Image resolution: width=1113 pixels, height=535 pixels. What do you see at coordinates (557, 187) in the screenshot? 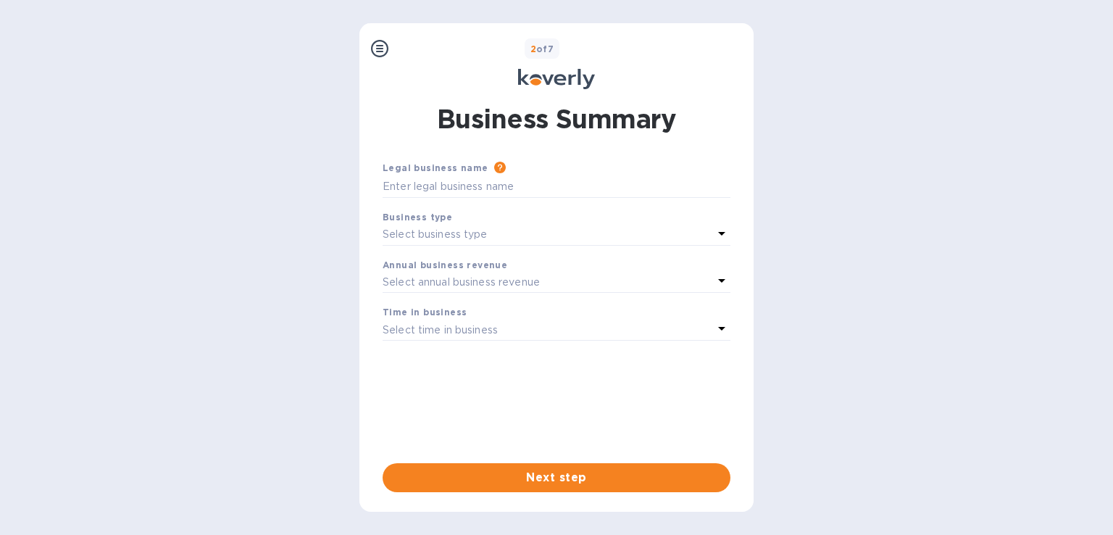
I see `input: Enter legal business name` at bounding box center [557, 187].